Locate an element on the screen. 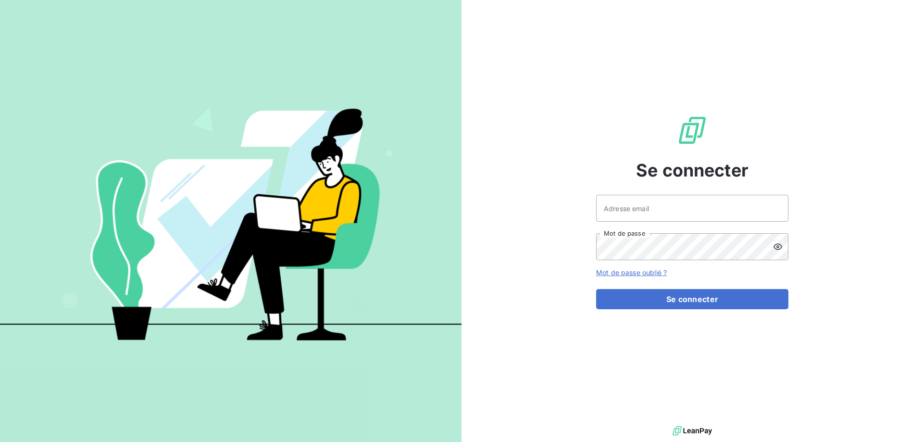 The width and height of the screenshot is (923, 442). span: Se connecter is located at coordinates (692, 170).